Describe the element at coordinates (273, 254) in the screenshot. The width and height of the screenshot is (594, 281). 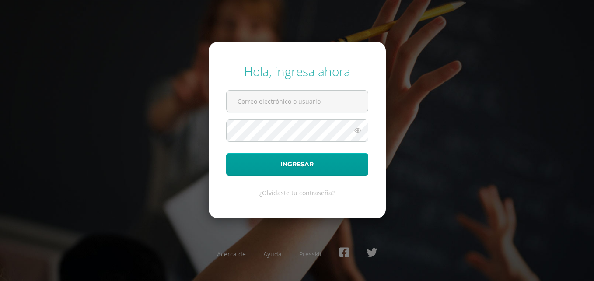
I see `a: Ayuda` at that location.